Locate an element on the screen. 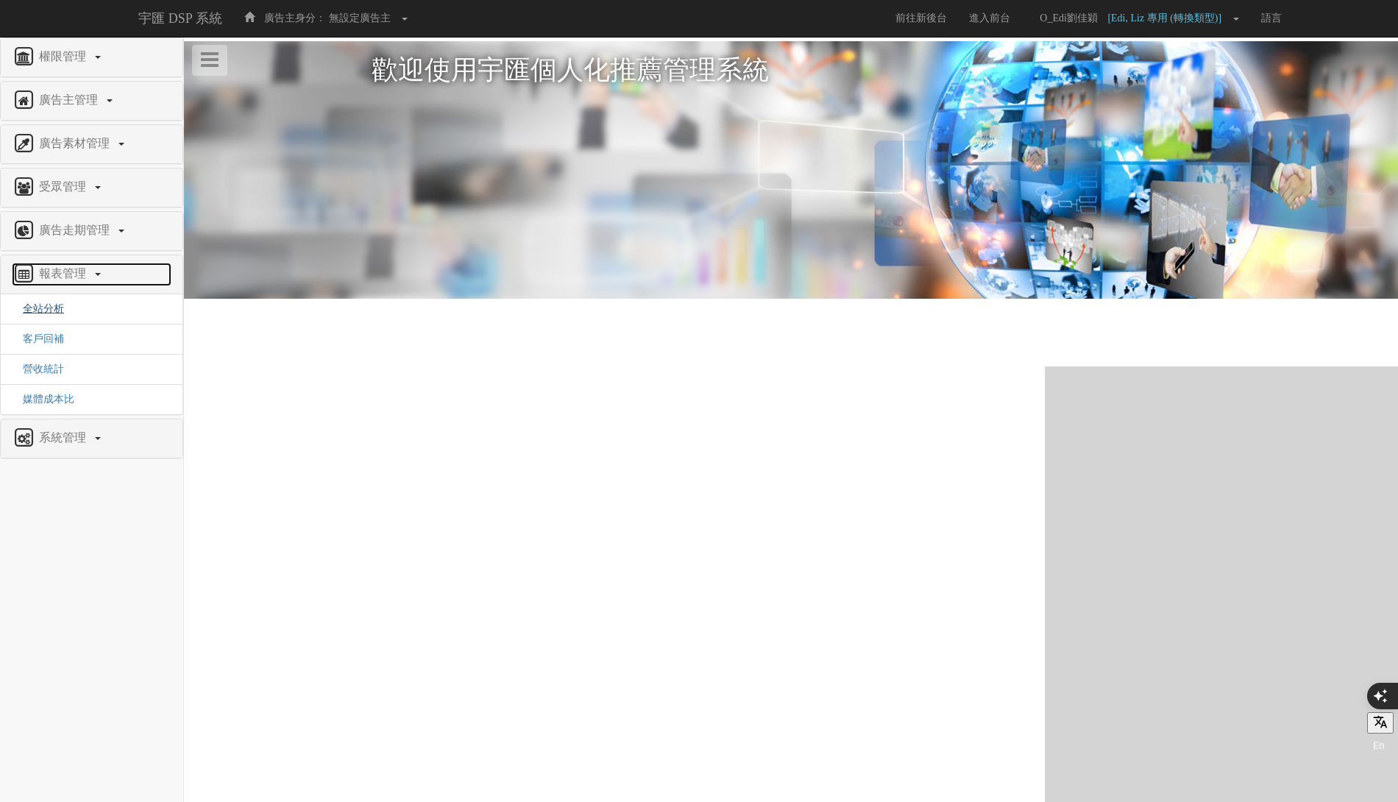 Image resolution: width=1398 pixels, height=802 pixels. span: 系統管理 is located at coordinates (64, 437).